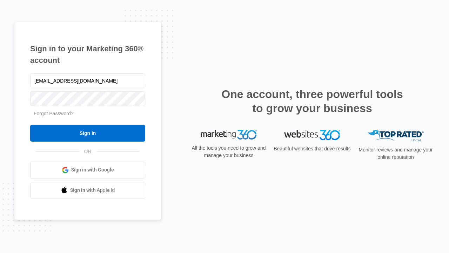  What do you see at coordinates (88, 151) in the screenshot?
I see `span: OR` at bounding box center [88, 151].